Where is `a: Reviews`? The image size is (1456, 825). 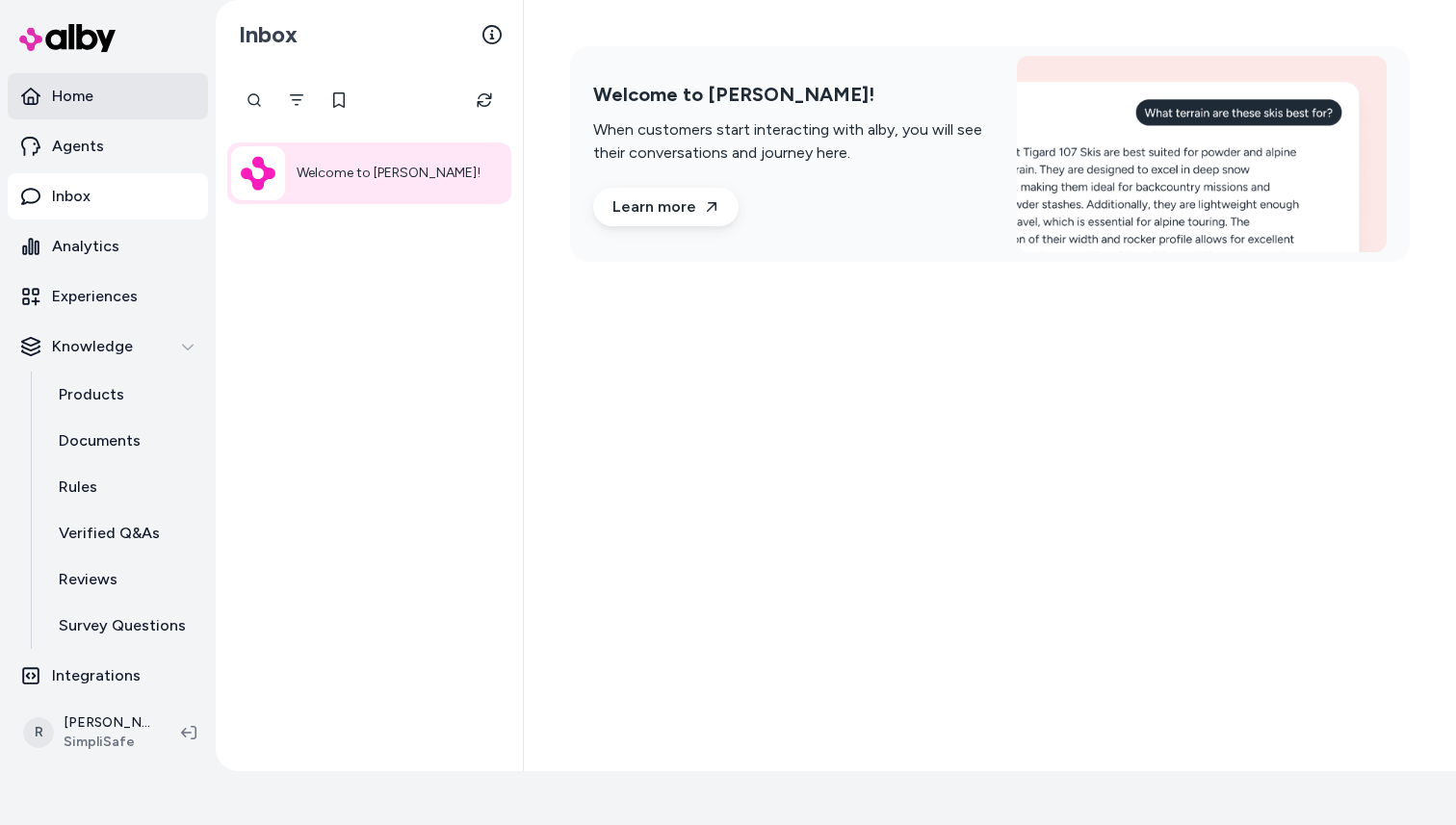 a: Reviews is located at coordinates (123, 580).